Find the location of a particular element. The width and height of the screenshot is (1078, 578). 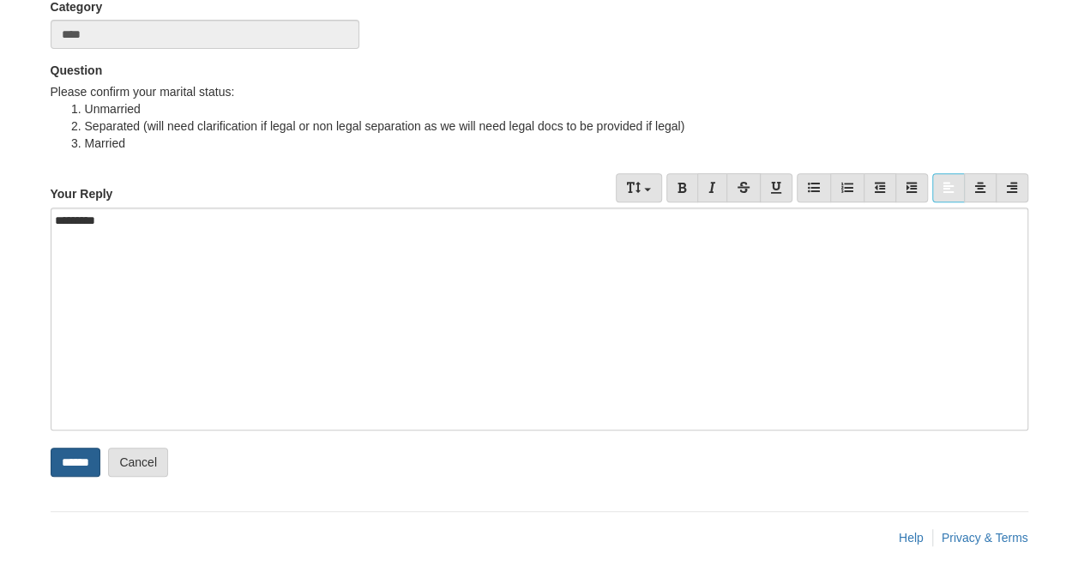

label: Question is located at coordinates (76, 70).